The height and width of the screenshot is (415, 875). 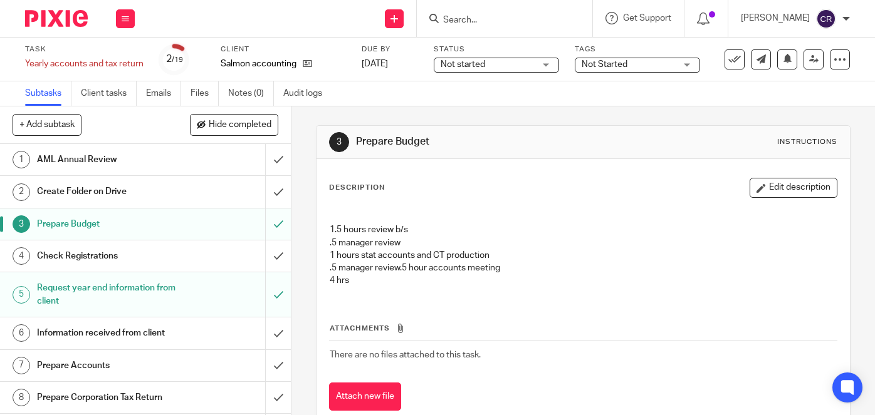 What do you see at coordinates (826, 19) in the screenshot?
I see `img: svg%3E` at bounding box center [826, 19].